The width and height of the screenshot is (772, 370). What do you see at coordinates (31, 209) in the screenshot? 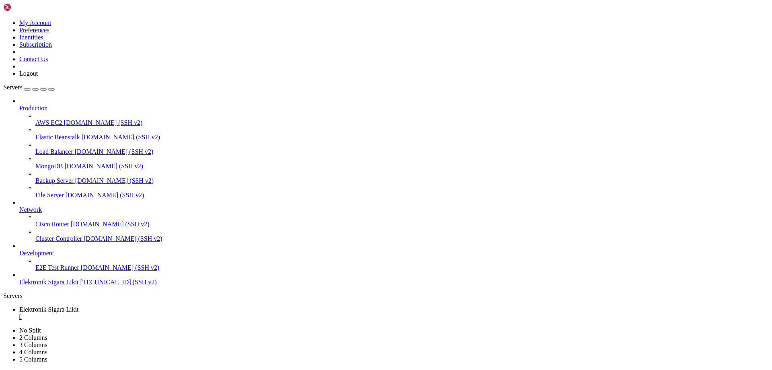
I see `span: Network` at bounding box center [31, 209].